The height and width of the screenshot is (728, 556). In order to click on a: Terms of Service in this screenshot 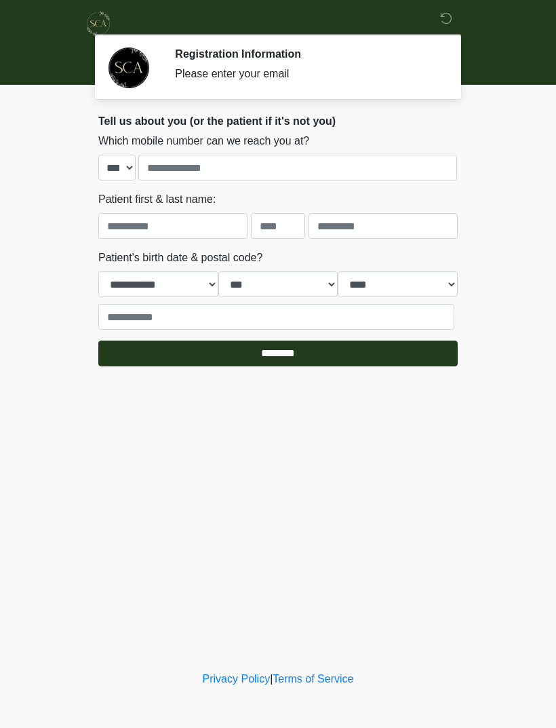, I will do `click(313, 678)`.